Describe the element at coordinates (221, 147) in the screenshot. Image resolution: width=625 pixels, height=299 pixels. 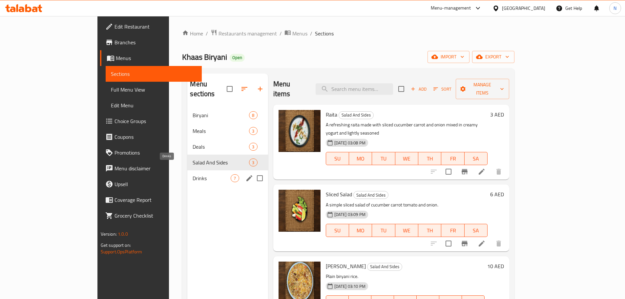
I see `div: Deals` at that location.